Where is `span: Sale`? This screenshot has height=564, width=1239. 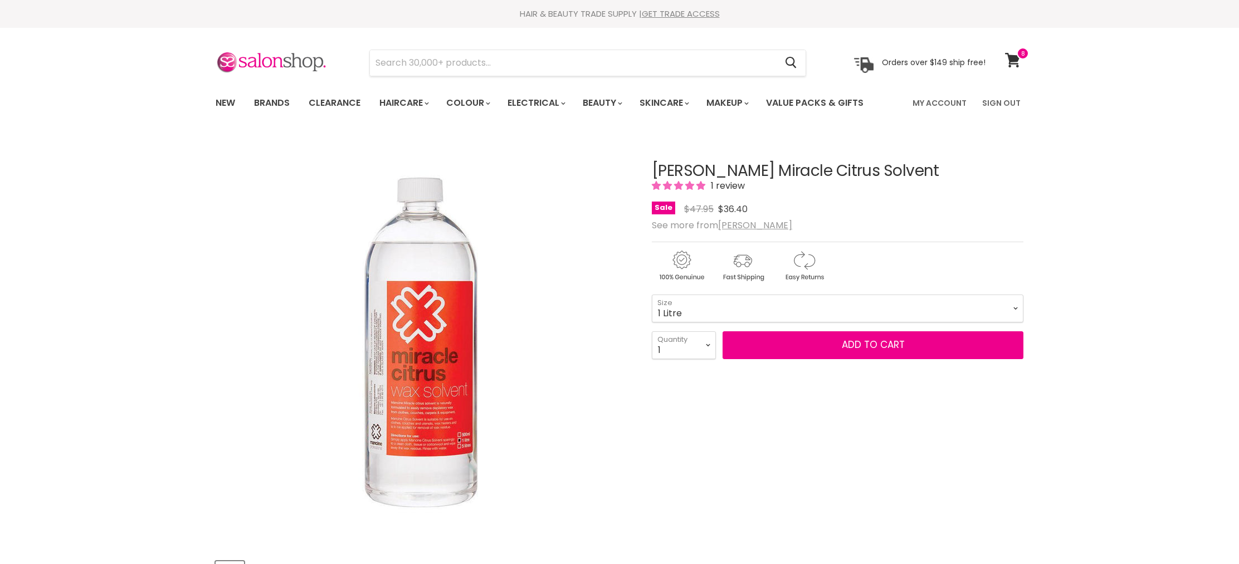
span: Sale is located at coordinates (663, 208).